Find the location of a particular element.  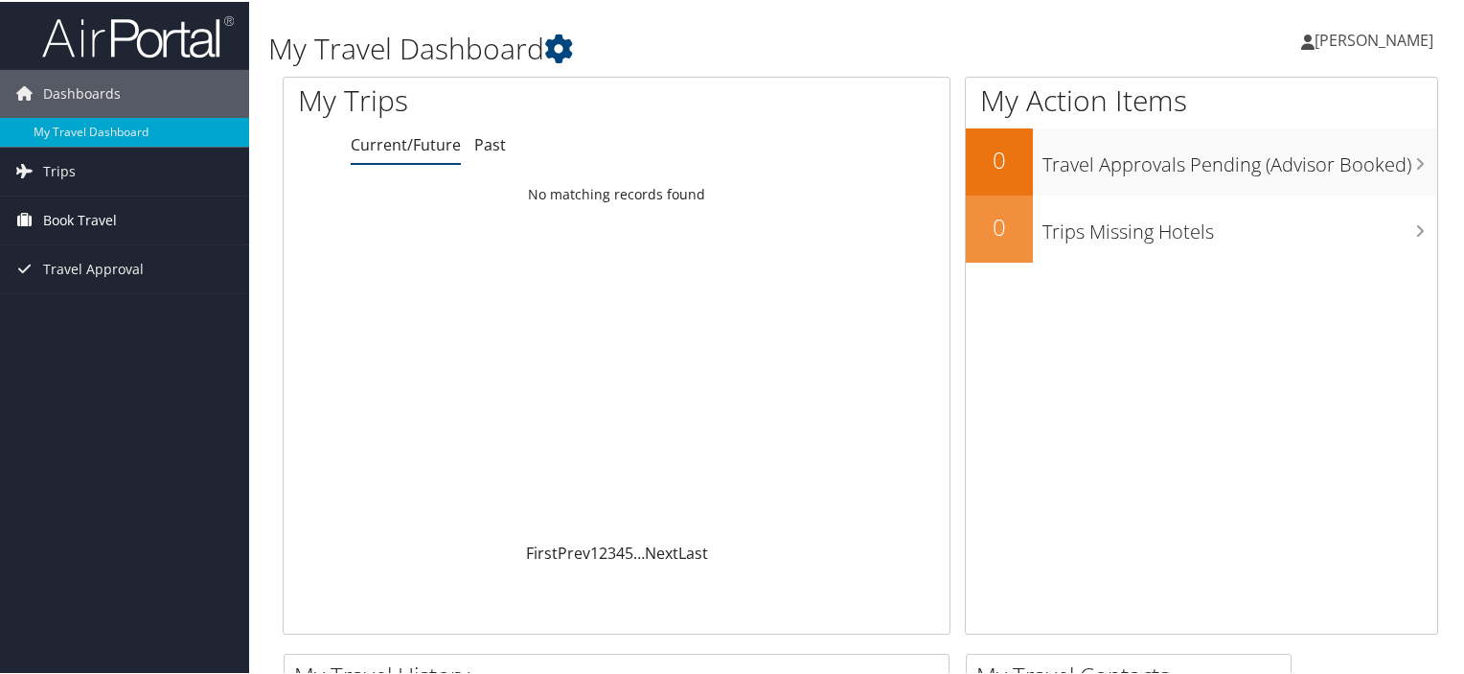

span: Trips is located at coordinates (59, 170).